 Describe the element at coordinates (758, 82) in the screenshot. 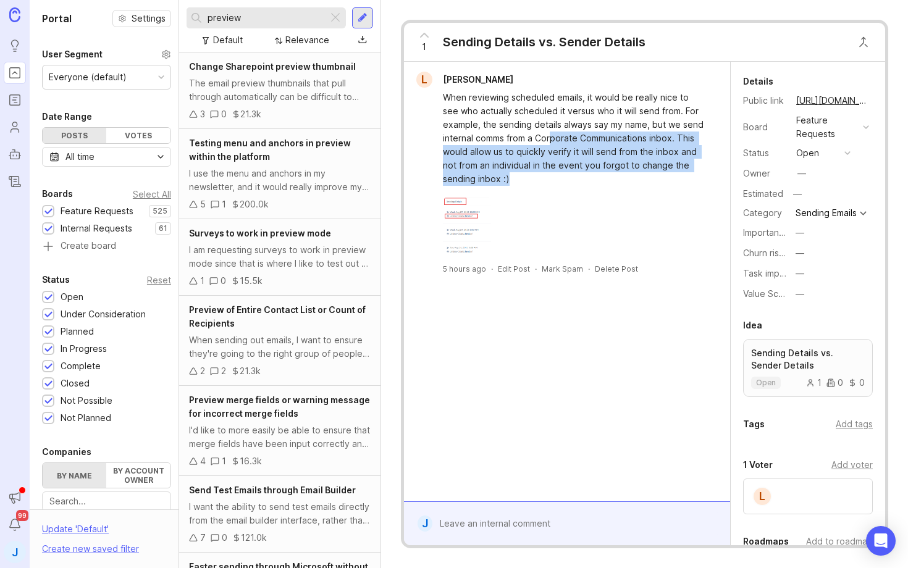

I see `div: Details` at that location.